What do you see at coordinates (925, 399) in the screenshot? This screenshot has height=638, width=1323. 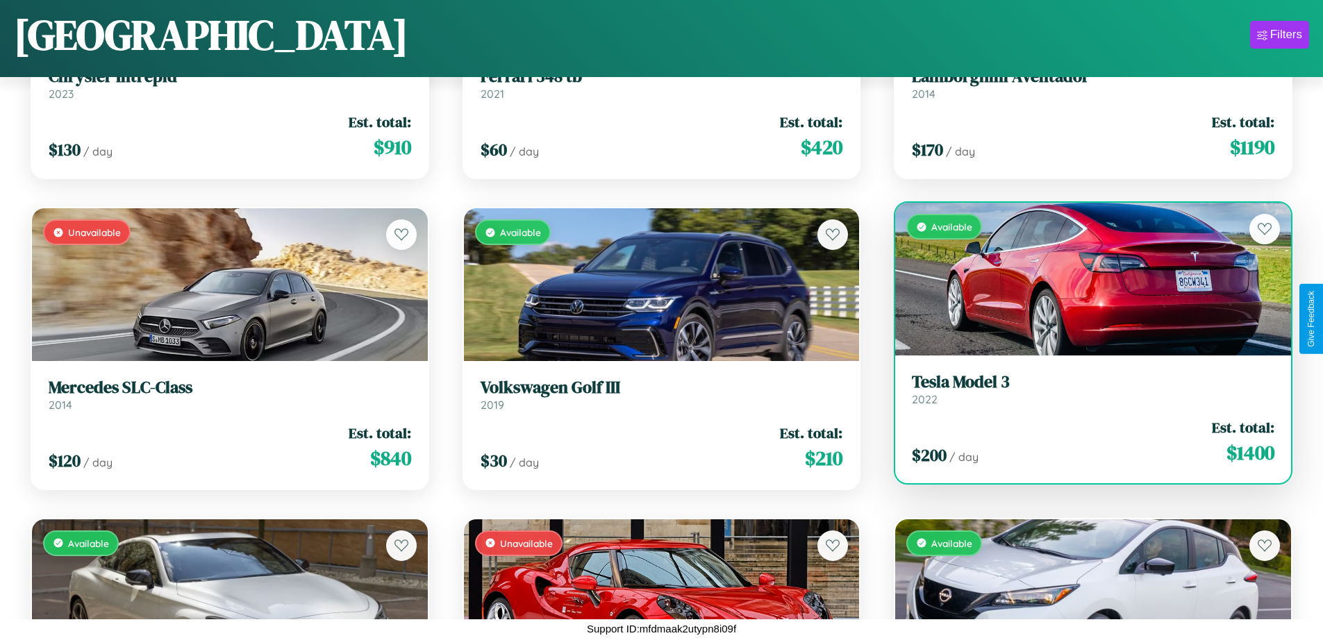 I see `span: 2022` at bounding box center [925, 399].